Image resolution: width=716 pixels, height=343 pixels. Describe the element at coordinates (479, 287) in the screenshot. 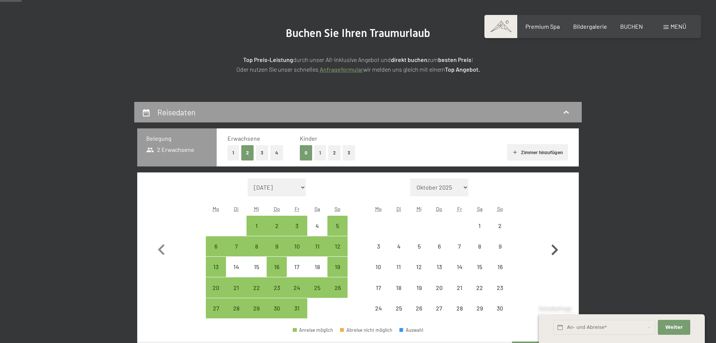

I see `div: Sat Nov 22 2025` at that location.